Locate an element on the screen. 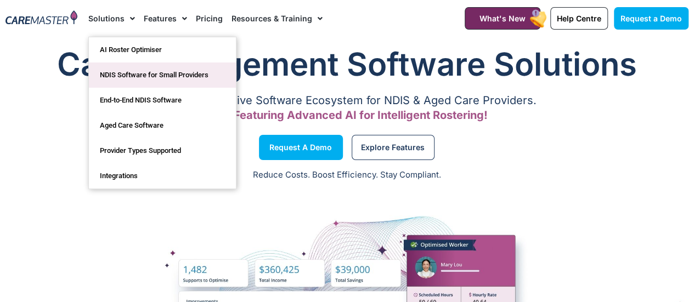 Image resolution: width=694 pixels, height=302 pixels. p: A Comprehensive Software Ecosystem for NDIS & Aged Care Providers. is located at coordinates (347, 100).